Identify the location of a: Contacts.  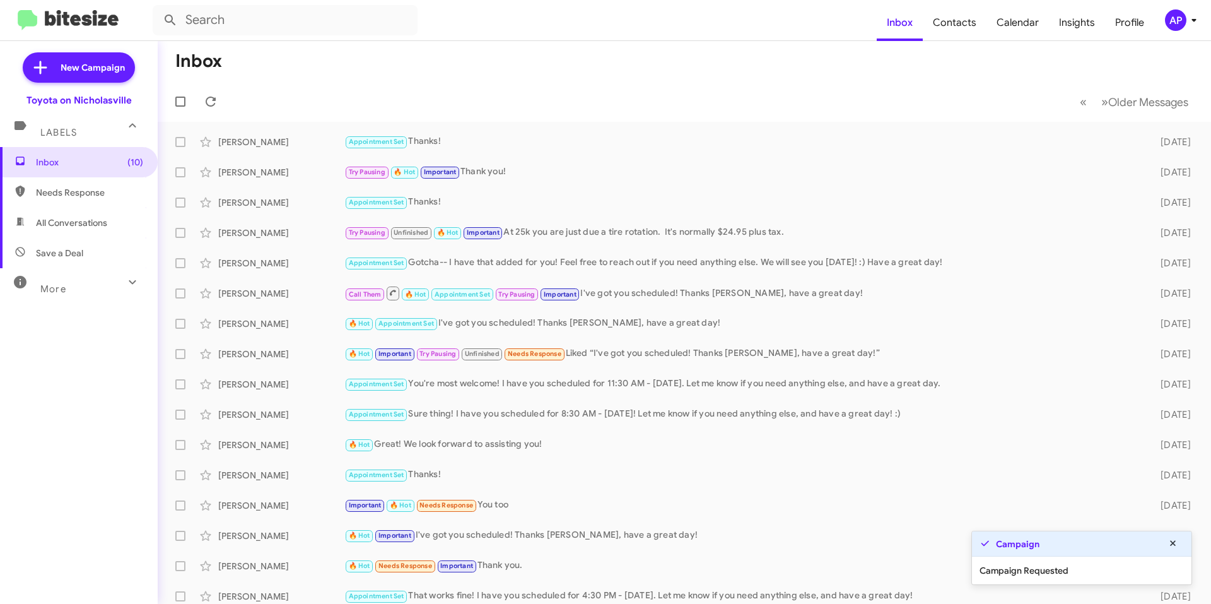
(954, 23).